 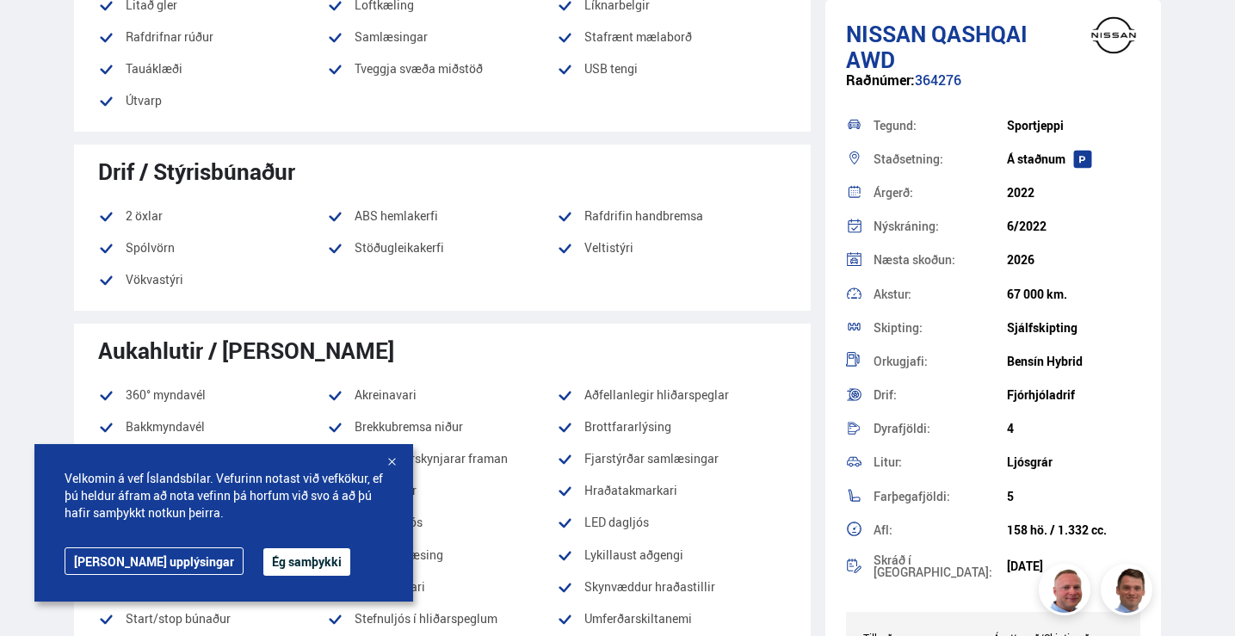 What do you see at coordinates (886, 34) in the screenshot?
I see `span: Nissan` at bounding box center [886, 34].